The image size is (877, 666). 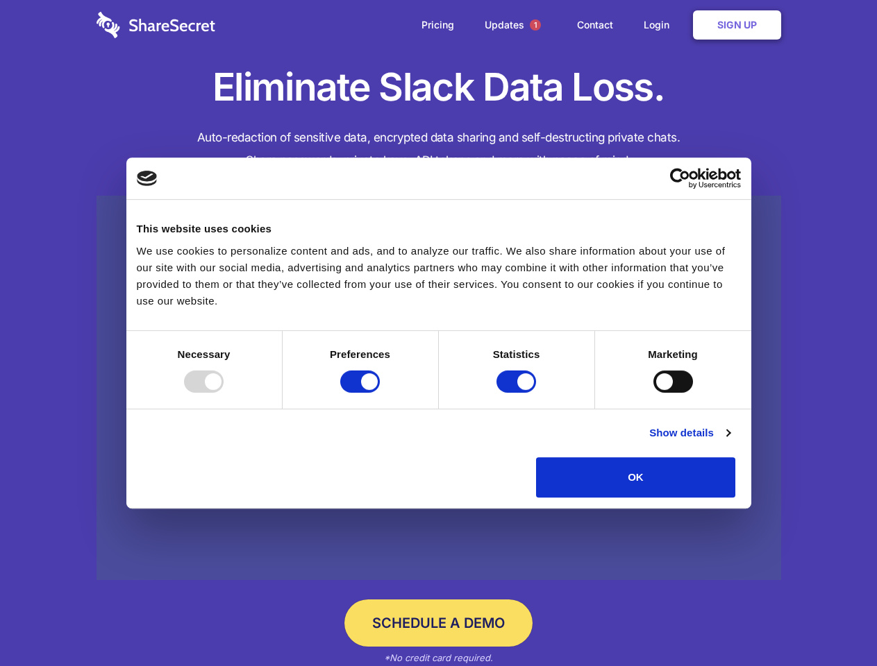 What do you see at coordinates (659, 25) in the screenshot?
I see `a: Login` at bounding box center [659, 25].